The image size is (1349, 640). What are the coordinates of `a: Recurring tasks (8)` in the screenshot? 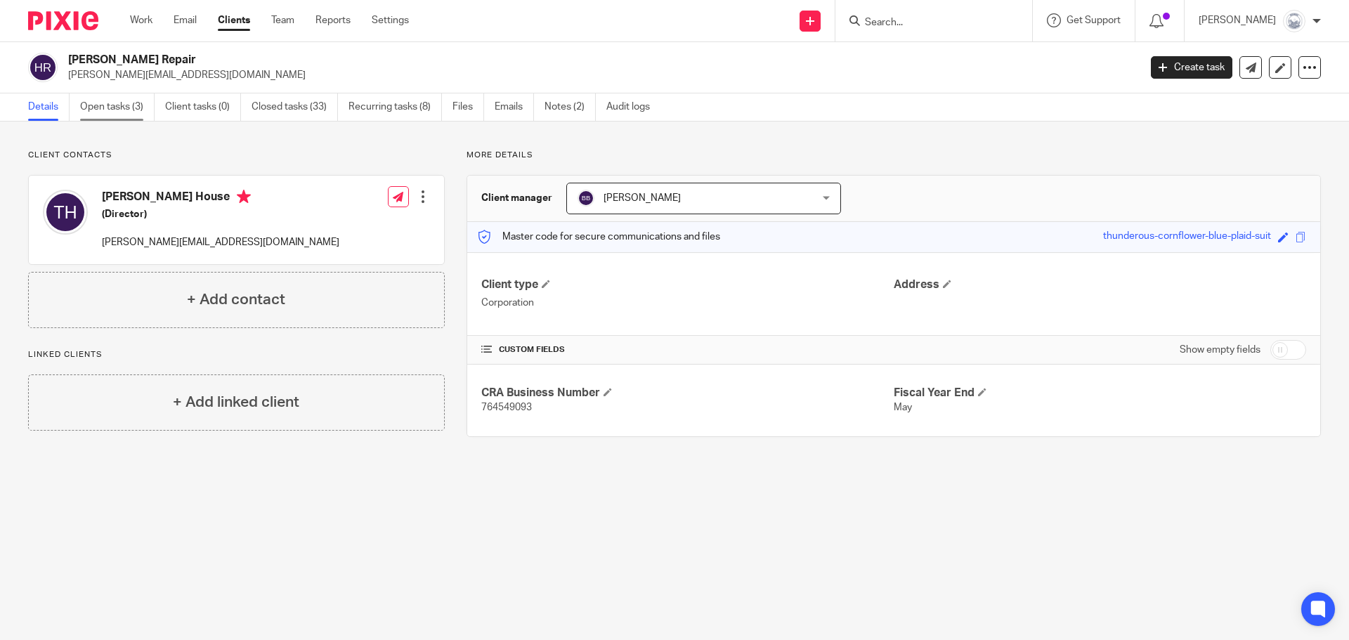 It's located at (395, 107).